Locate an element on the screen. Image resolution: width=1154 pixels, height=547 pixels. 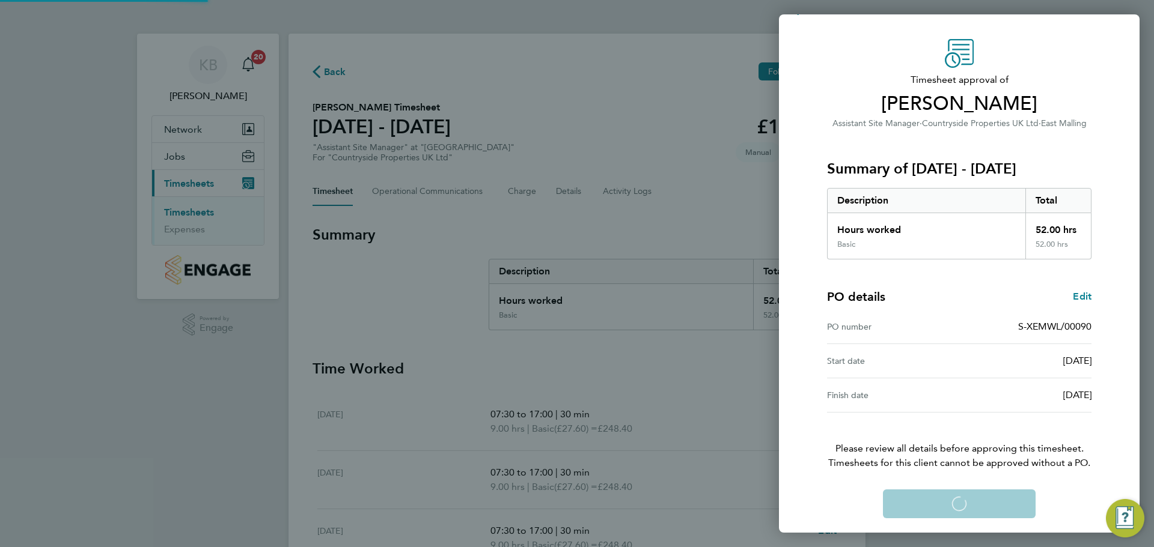
div: Summary of 22 - 28 Sep 2025 is located at coordinates (959, 224).